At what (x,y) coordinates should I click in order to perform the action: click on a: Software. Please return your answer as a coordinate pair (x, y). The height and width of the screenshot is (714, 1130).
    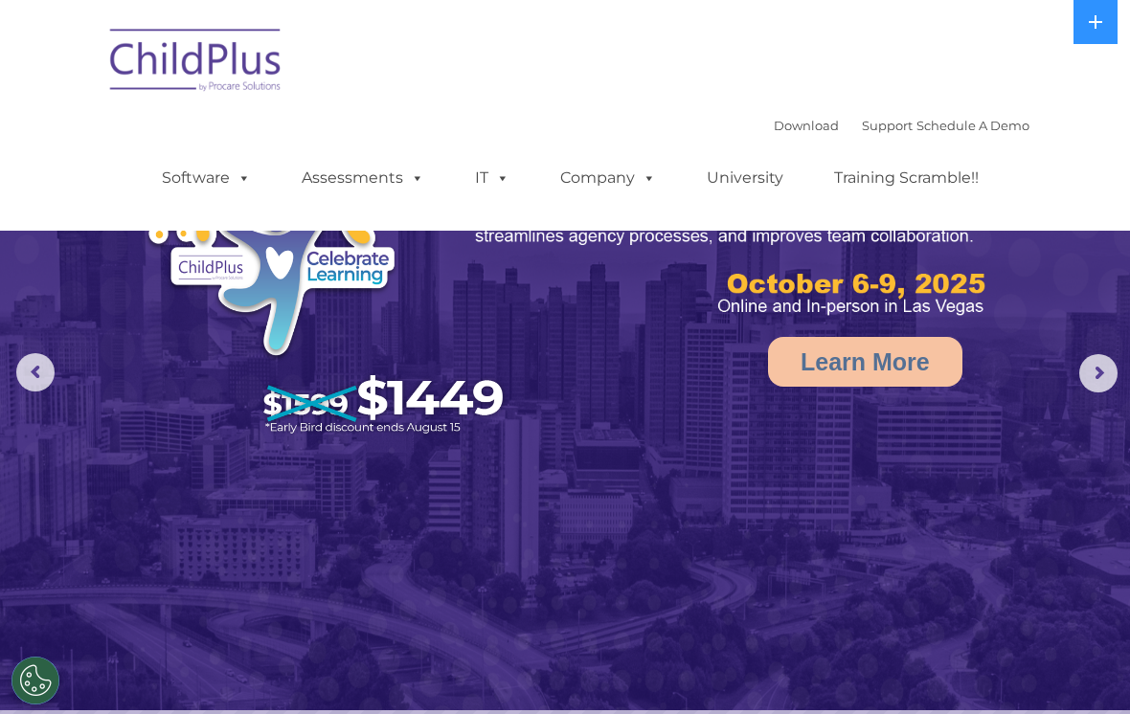
    Looking at the image, I should click on (206, 178).